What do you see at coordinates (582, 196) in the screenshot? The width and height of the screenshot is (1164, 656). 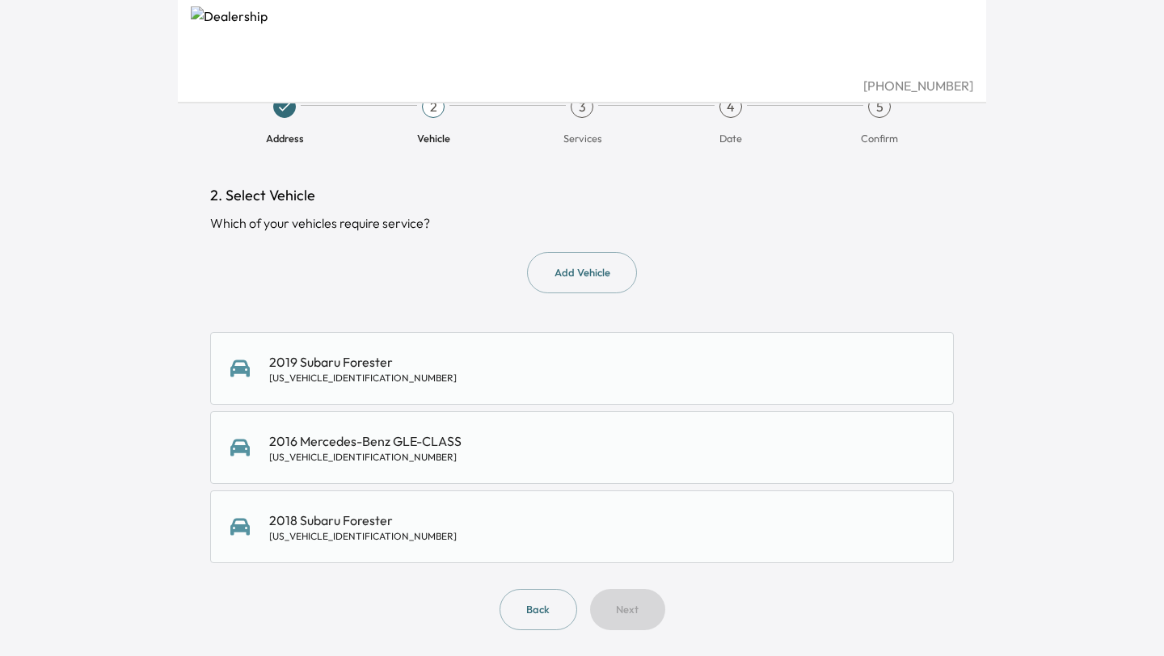 I see `h1: 2. Select Vehicle` at bounding box center [582, 196].